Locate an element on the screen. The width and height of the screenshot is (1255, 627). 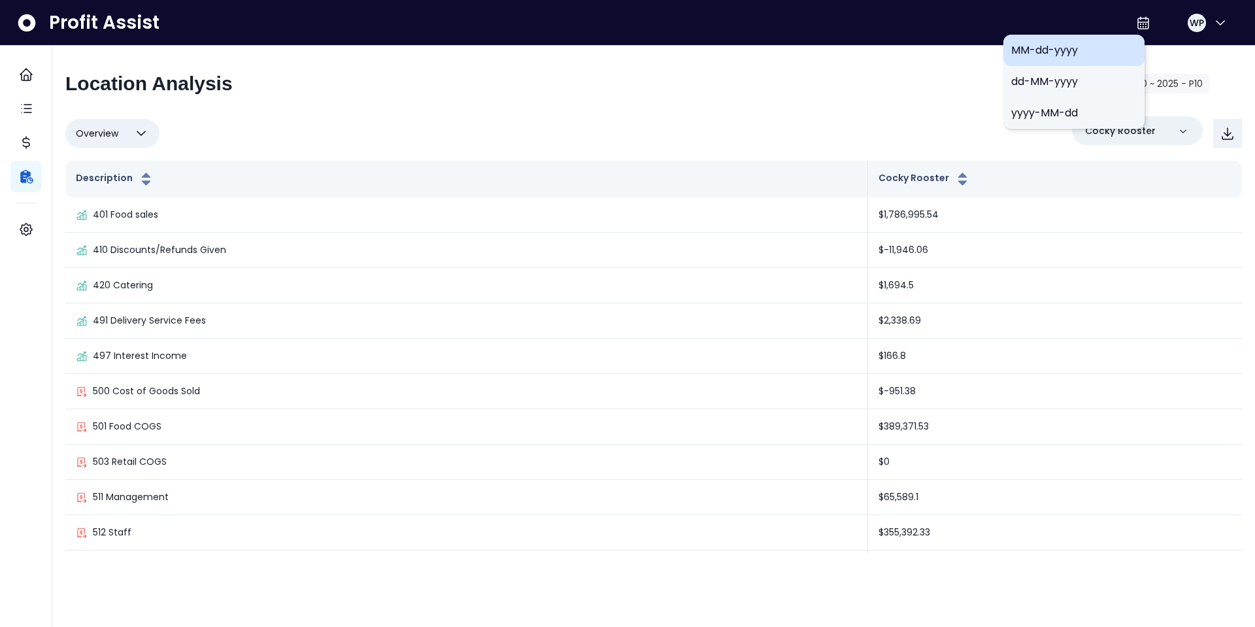
p: 511 Management is located at coordinates (131, 497).